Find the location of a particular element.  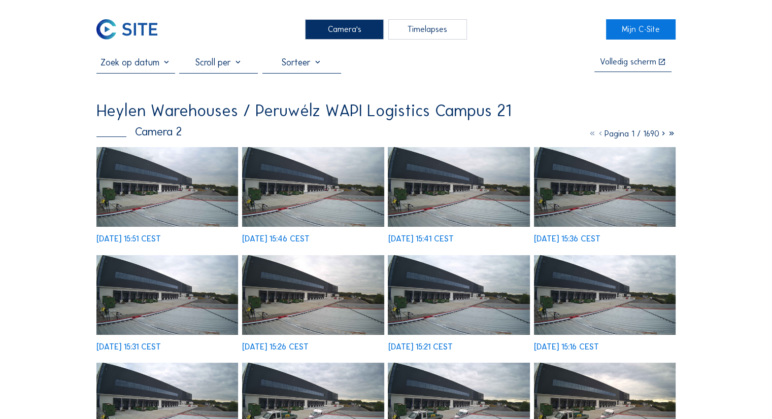

img: image_53681709 is located at coordinates (458, 295).